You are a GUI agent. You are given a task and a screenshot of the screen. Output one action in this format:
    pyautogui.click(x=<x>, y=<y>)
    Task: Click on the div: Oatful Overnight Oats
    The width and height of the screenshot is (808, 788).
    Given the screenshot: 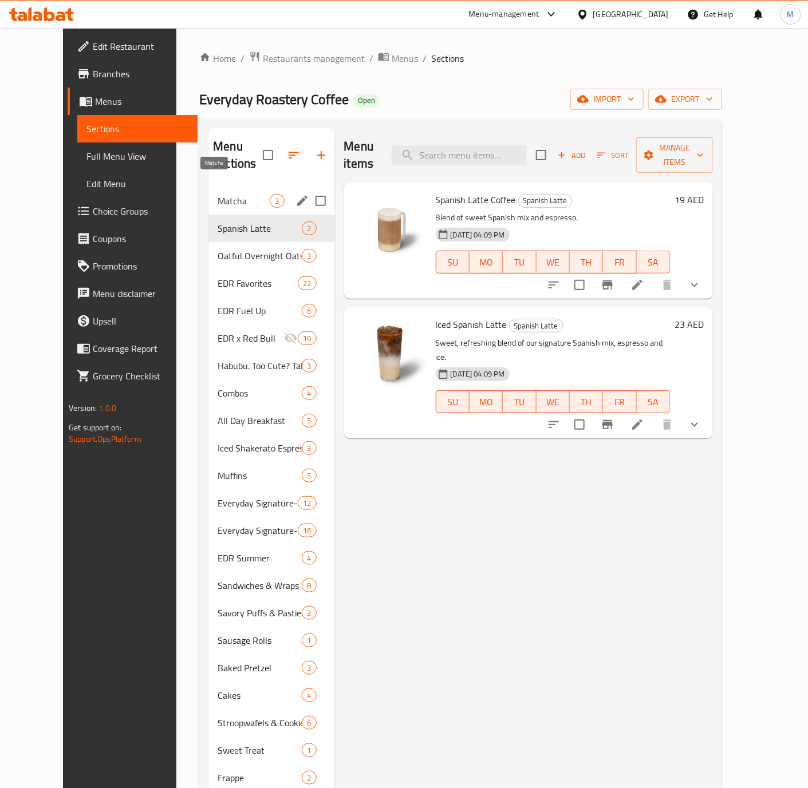 What is the action you would take?
    pyautogui.click(x=259, y=256)
    